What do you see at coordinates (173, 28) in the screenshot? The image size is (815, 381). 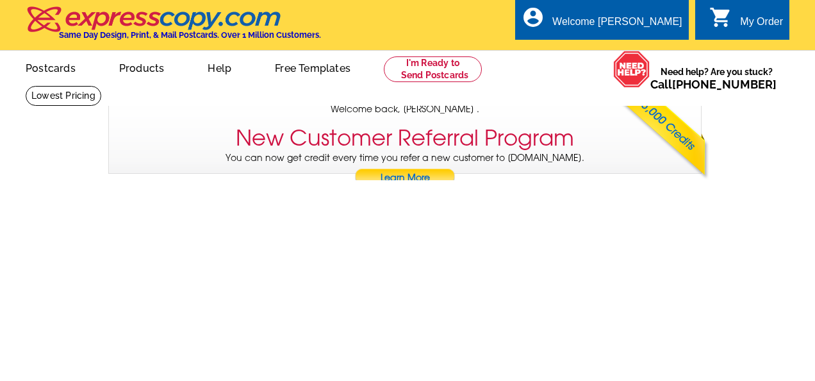 I see `a: Same Day Design, Print, & Mail Postcards. Over 1 Million Customers.` at bounding box center [173, 28].